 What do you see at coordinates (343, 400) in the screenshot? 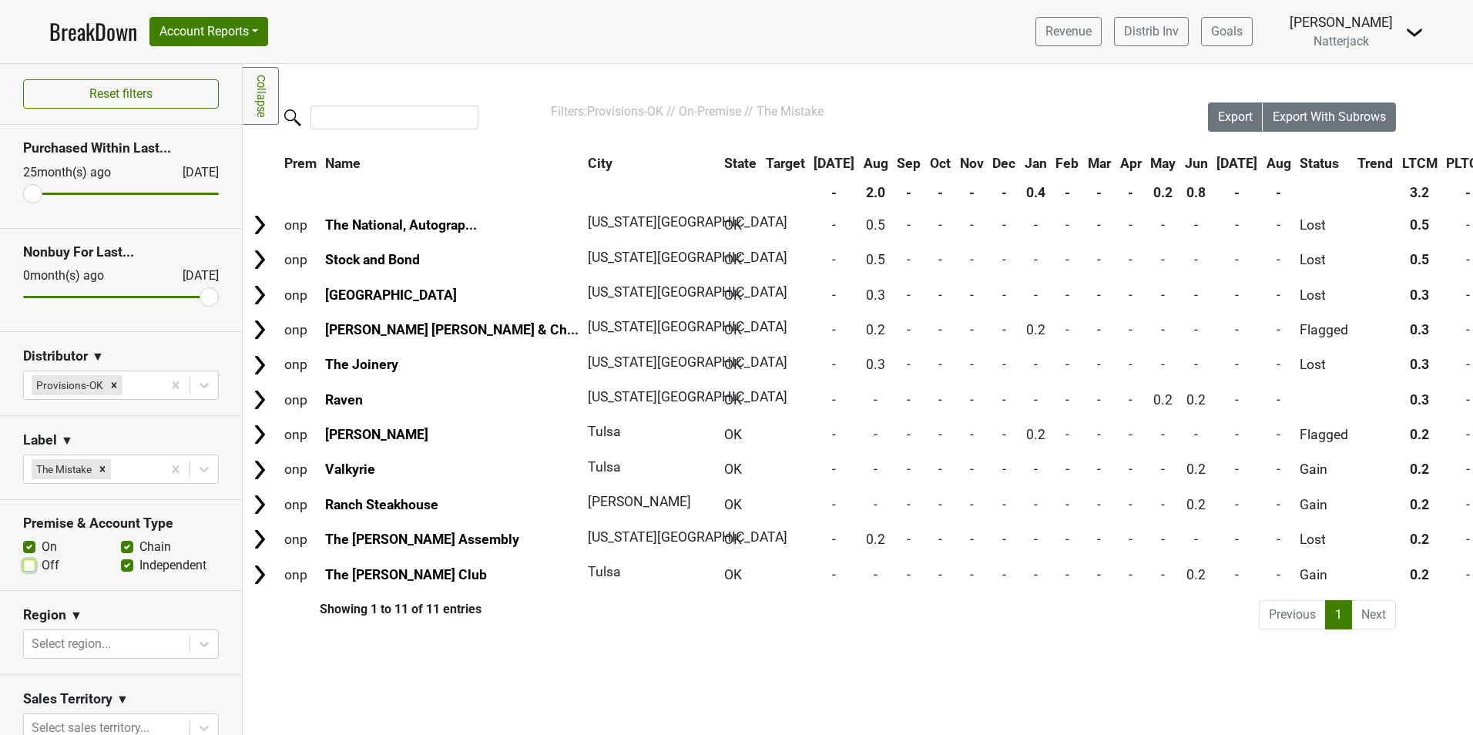
I see `a: Raven` at bounding box center [343, 400].